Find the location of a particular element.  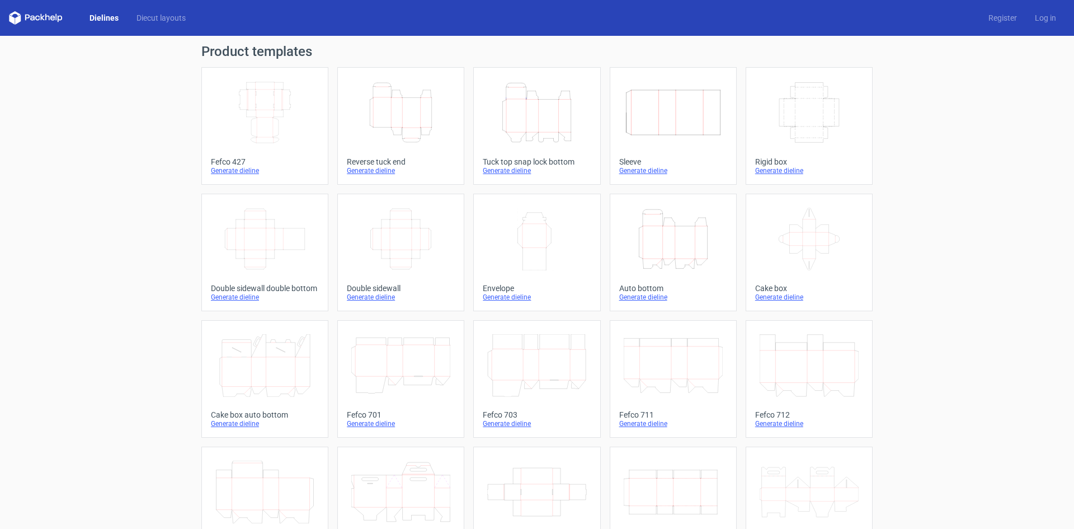

a: Fefco 701Generate dieline is located at coordinates (401, 379).